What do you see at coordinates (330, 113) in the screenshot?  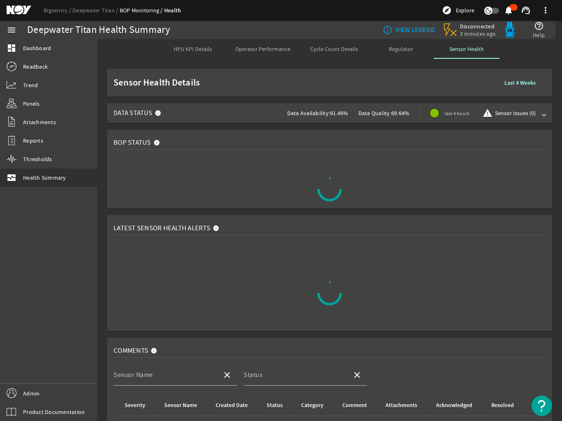 I see `mat-expansion-panel-header: Data StatusData Availability:91.46%Data Quality:69.64%last 4 hoursSensor Issues (0)` at bounding box center [330, 113].